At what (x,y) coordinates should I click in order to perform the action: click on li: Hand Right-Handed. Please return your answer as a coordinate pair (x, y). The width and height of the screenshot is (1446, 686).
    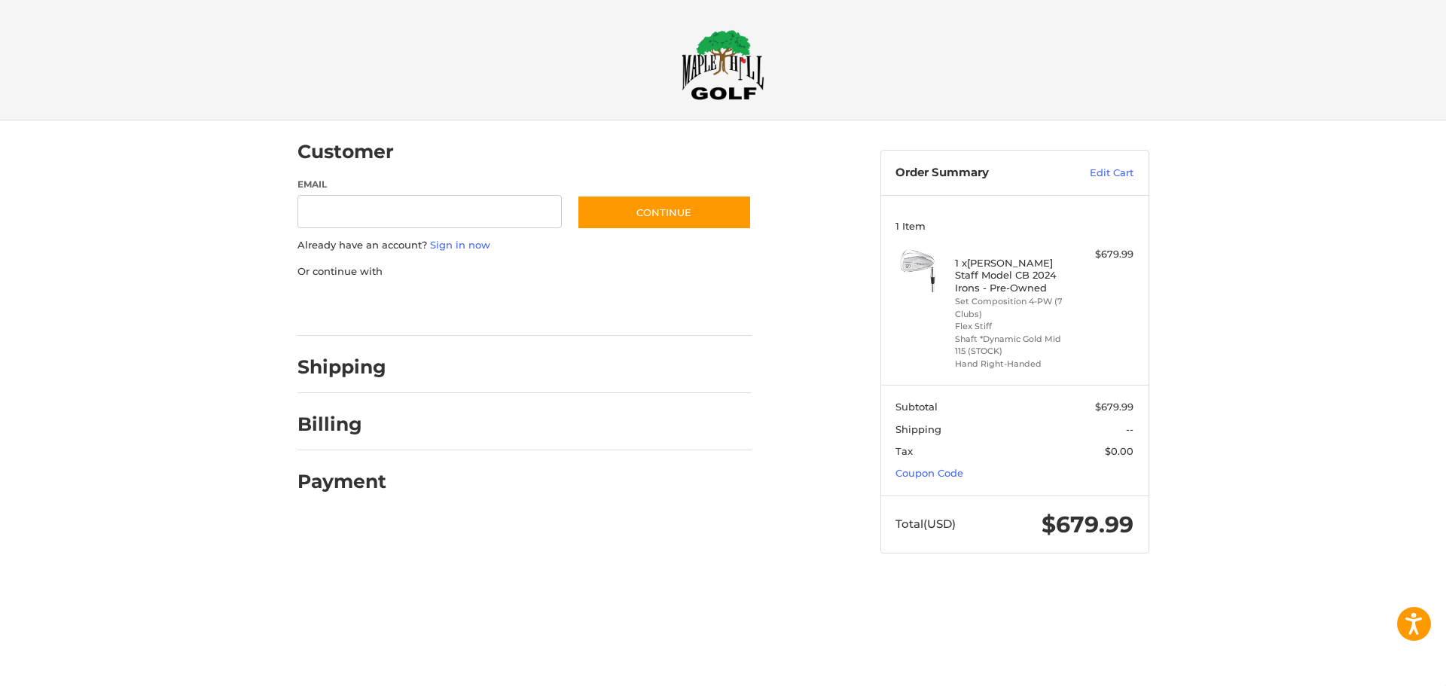
    Looking at the image, I should click on (1012, 364).